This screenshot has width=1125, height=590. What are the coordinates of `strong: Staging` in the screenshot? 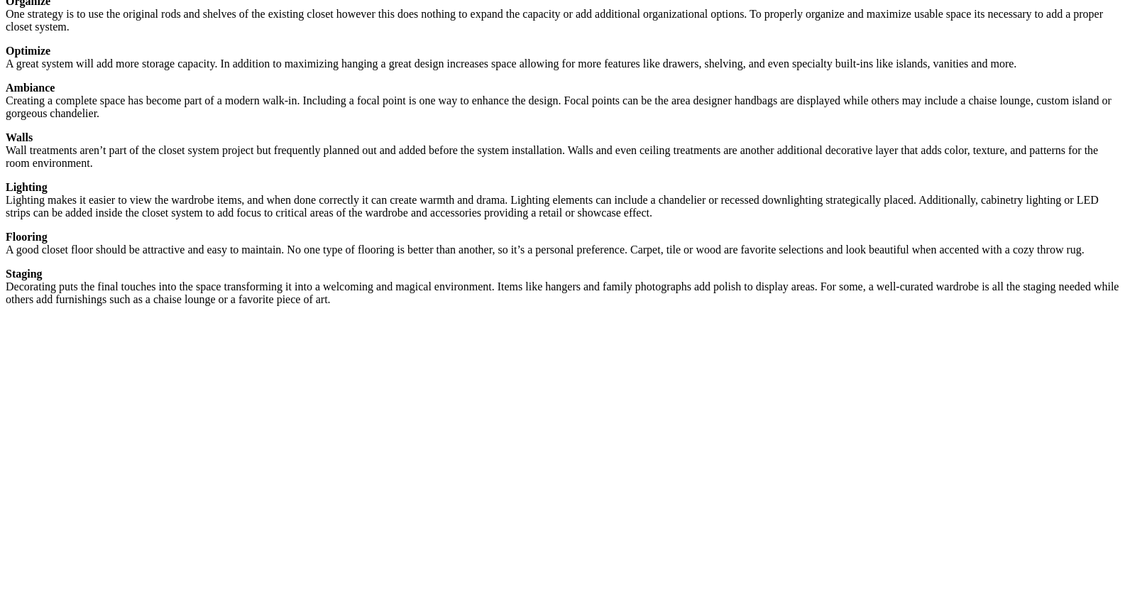 It's located at (24, 273).